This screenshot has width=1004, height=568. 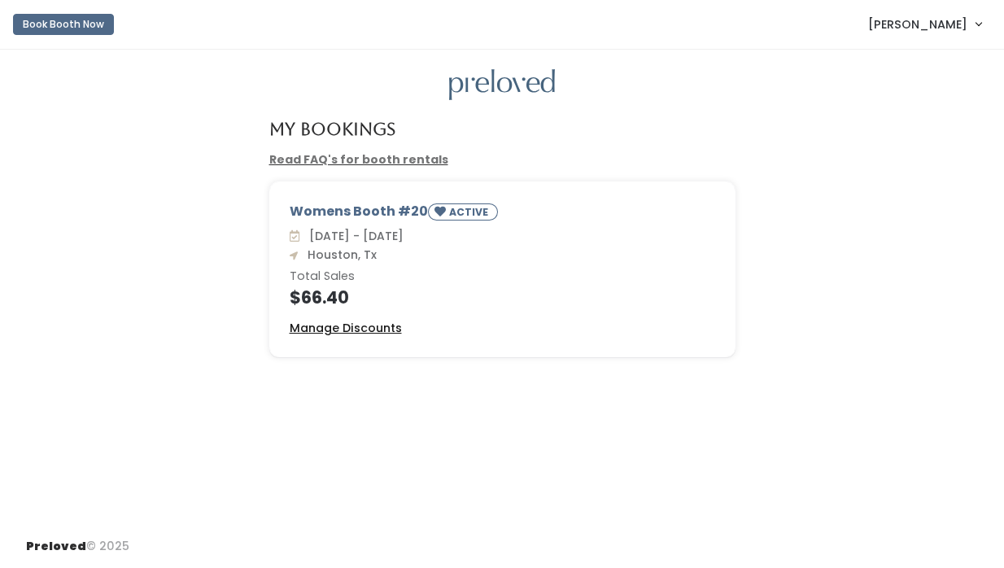 I want to click on a: Read FAQ's for booth rentals, so click(x=359, y=159).